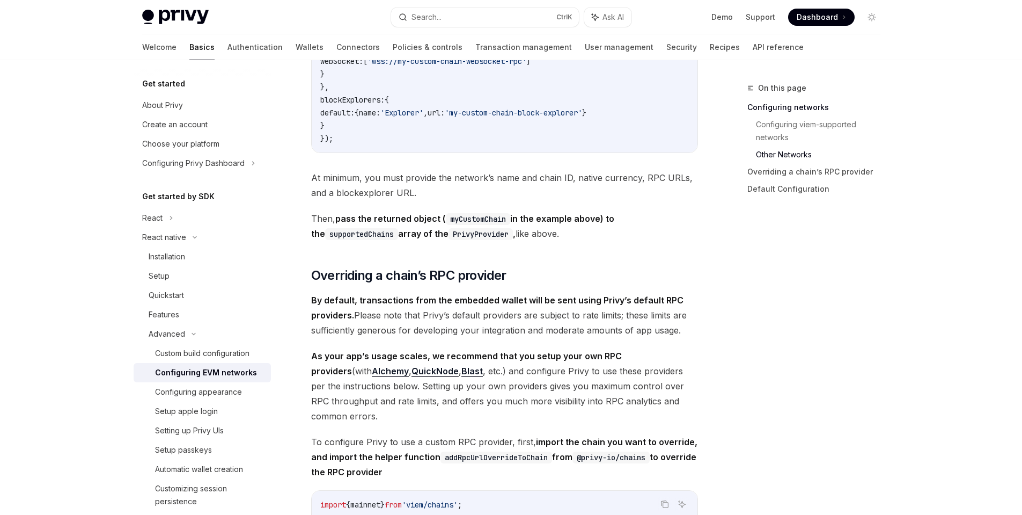 Image resolution: width=1022 pixels, height=515 pixels. I want to click on a: QuickNode, so click(435, 371).